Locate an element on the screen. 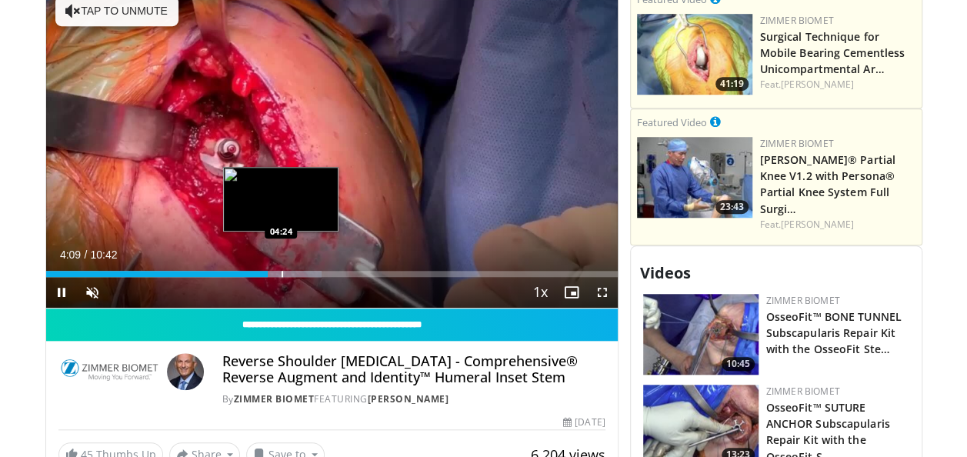  img: 2f1af013-60dc-4d4f-a945-c3496bd90c6e.150x105_q85_crop-smart_upscale.jpg is located at coordinates (701, 334).